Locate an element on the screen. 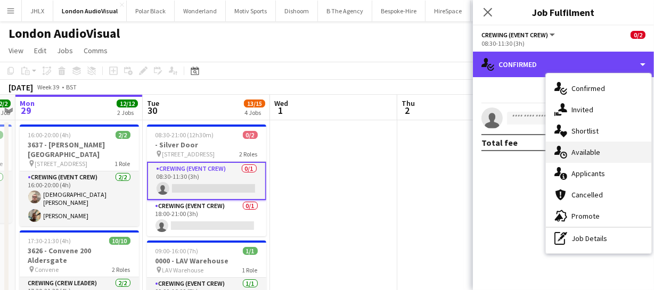  button: London AudioVisual is located at coordinates (90, 11).